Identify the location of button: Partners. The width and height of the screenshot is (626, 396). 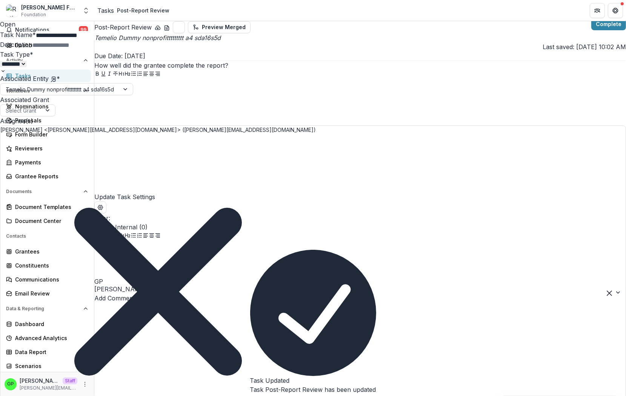
(598, 11).